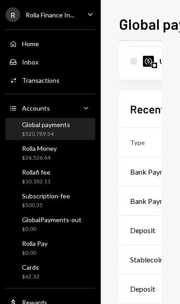 This screenshot has width=180, height=304. I want to click on div: Rollafi fee, so click(36, 172).